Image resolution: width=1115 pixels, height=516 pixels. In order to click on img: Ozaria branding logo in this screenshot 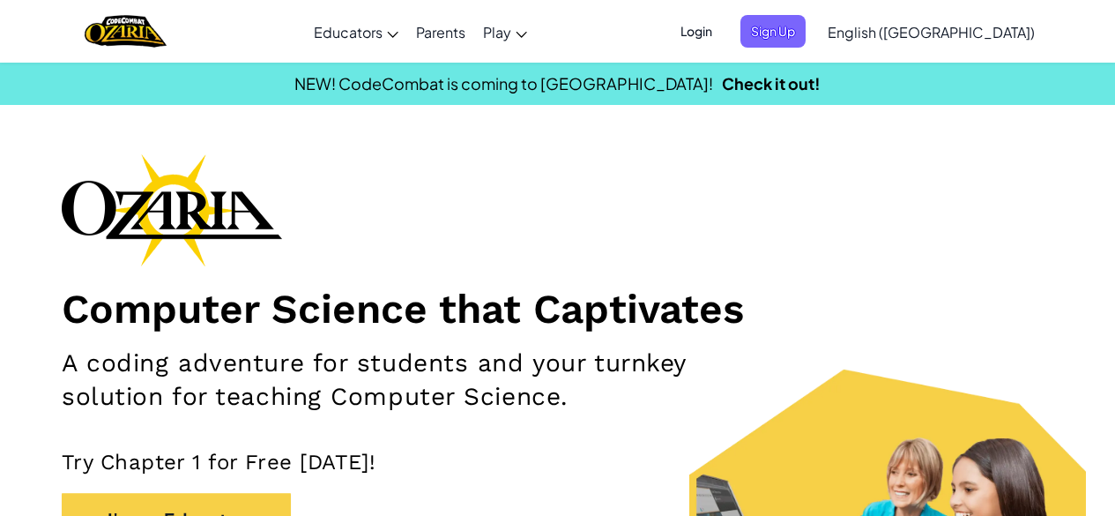, I will do `click(172, 210)`.